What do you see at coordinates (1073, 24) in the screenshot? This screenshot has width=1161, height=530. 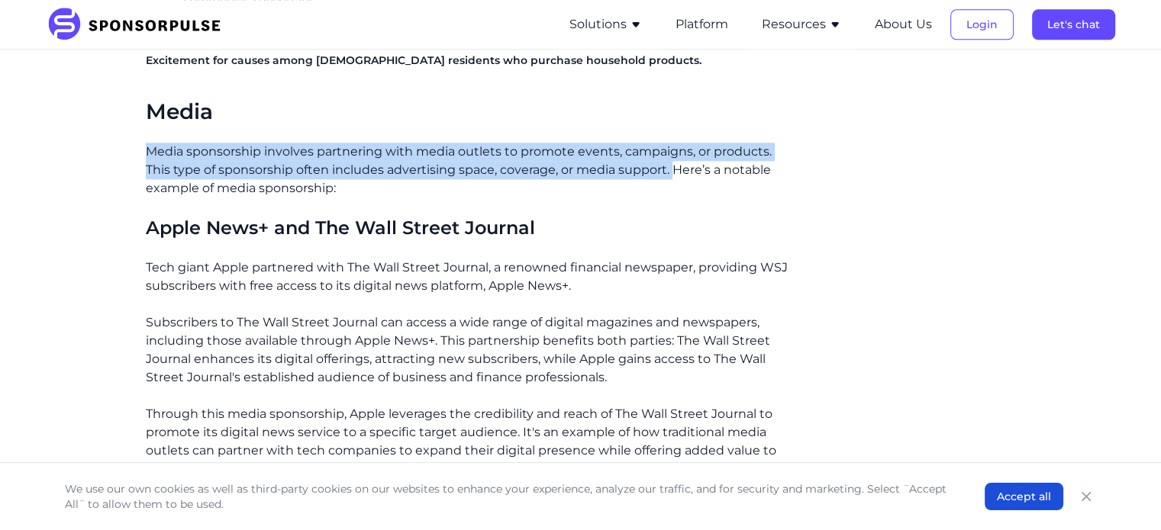 I see `a: Let's chat` at bounding box center [1073, 24].